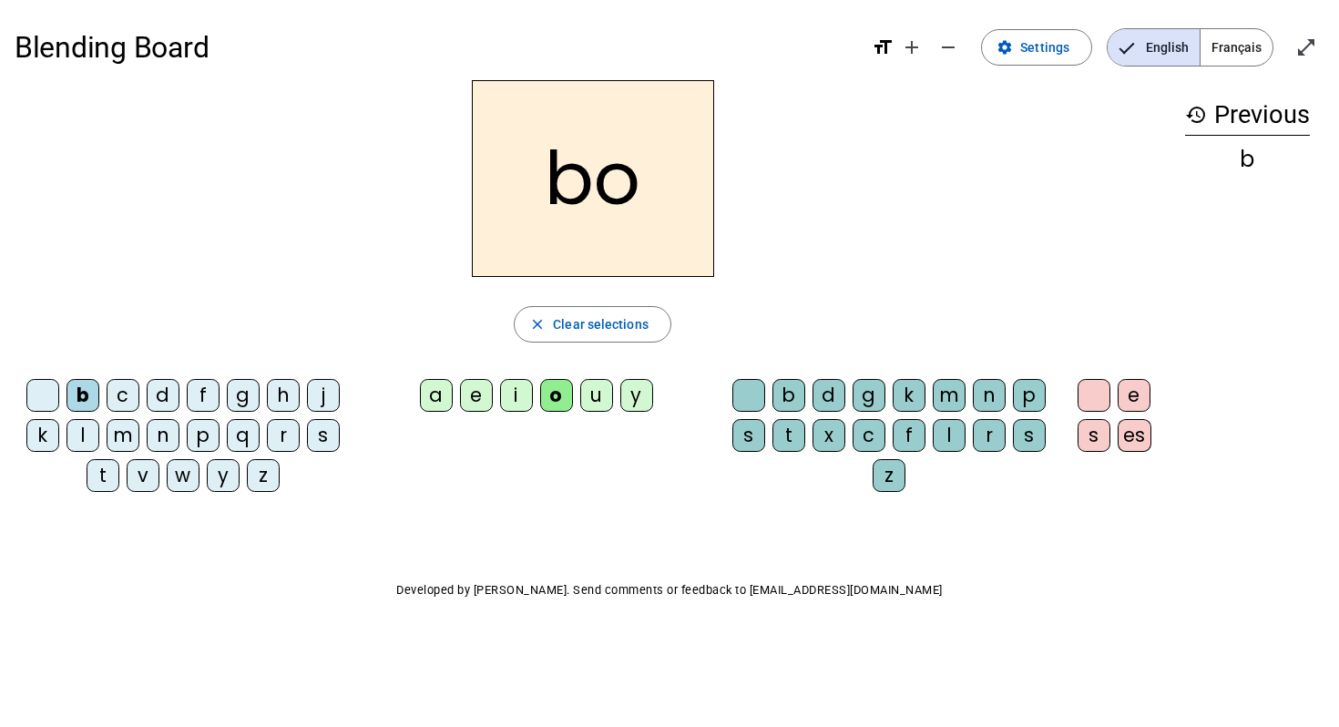 The image size is (1339, 727). What do you see at coordinates (1037, 47) in the screenshot?
I see `button: Settings` at bounding box center [1037, 47].